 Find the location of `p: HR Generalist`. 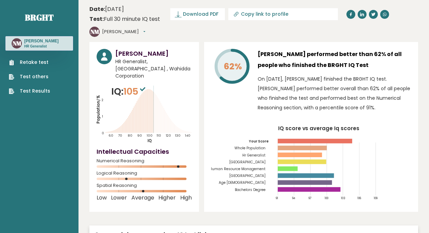

p: HR Generalist is located at coordinates (41, 46).